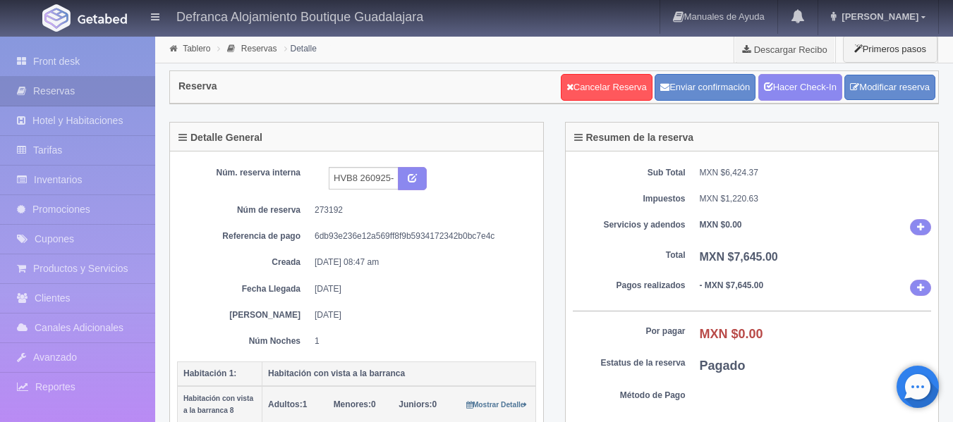  Describe the element at coordinates (629, 255) in the screenshot. I see `dt: Total` at that location.